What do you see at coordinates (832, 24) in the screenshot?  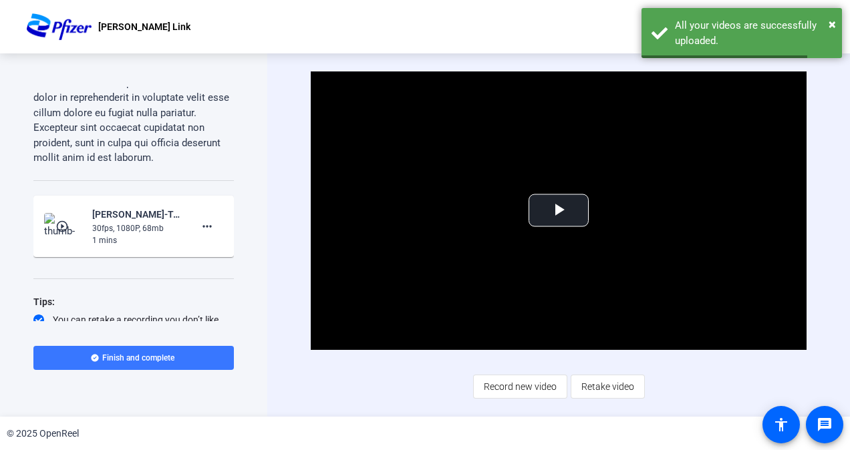 I see `button: Close` at bounding box center [832, 24].